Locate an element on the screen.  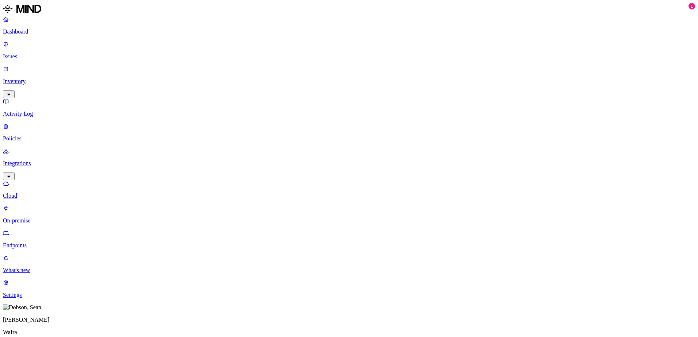
div: 1 is located at coordinates (692, 6).